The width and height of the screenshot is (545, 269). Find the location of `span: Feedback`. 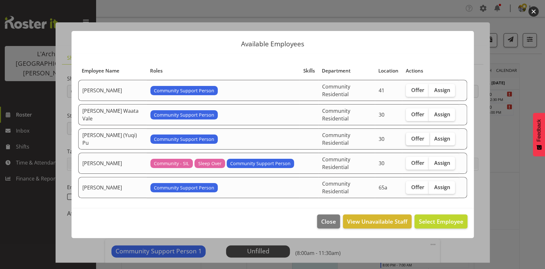

span: Feedback is located at coordinates (539, 130).